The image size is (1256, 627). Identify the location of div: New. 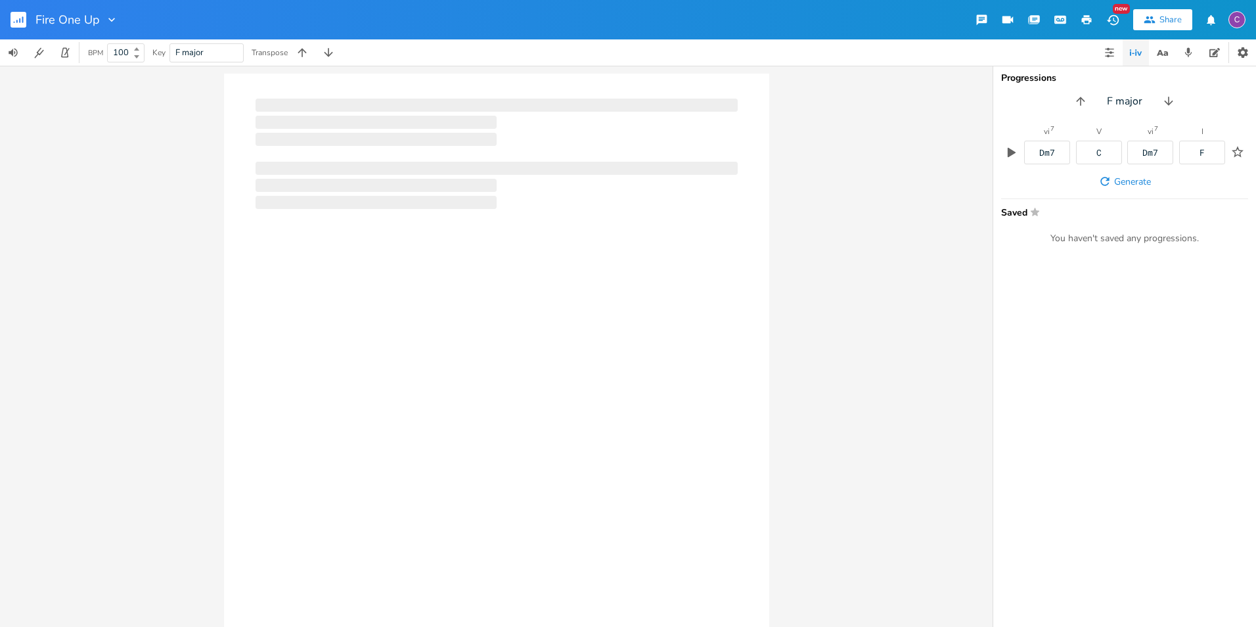
(1121, 9).